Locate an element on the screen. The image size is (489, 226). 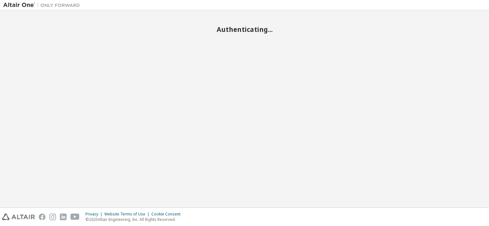
img: youtube.svg is located at coordinates (75, 217).